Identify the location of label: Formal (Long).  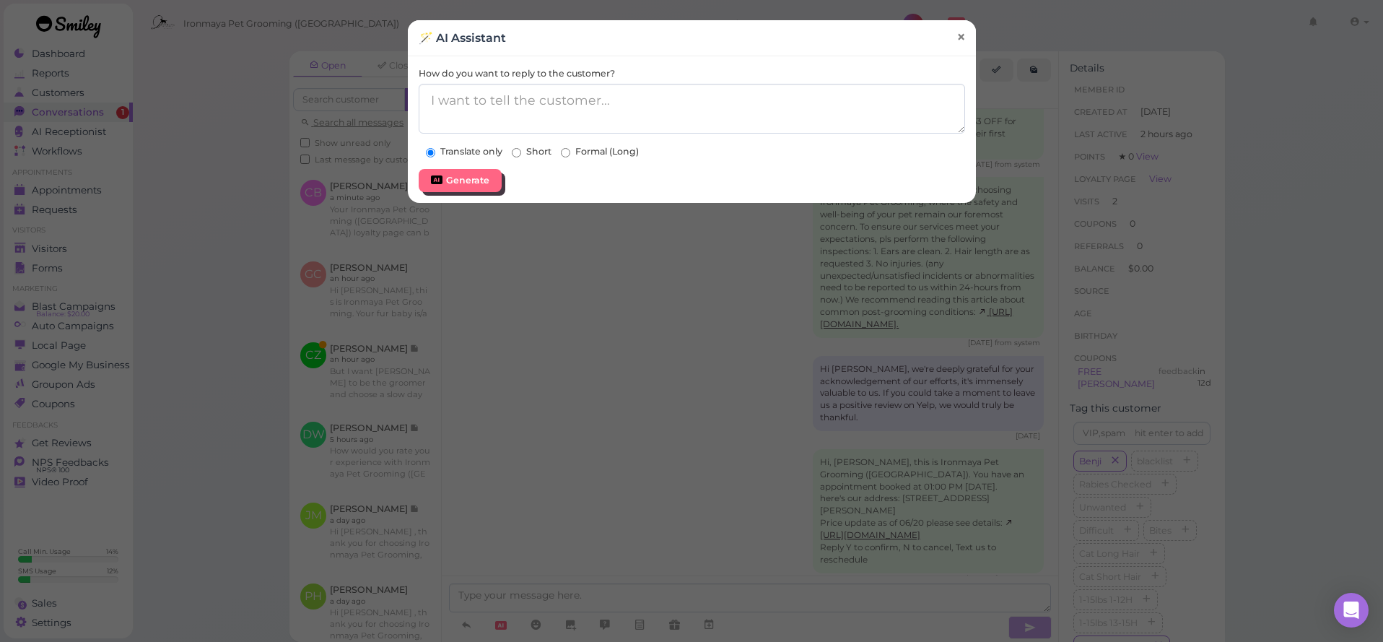
(600, 152).